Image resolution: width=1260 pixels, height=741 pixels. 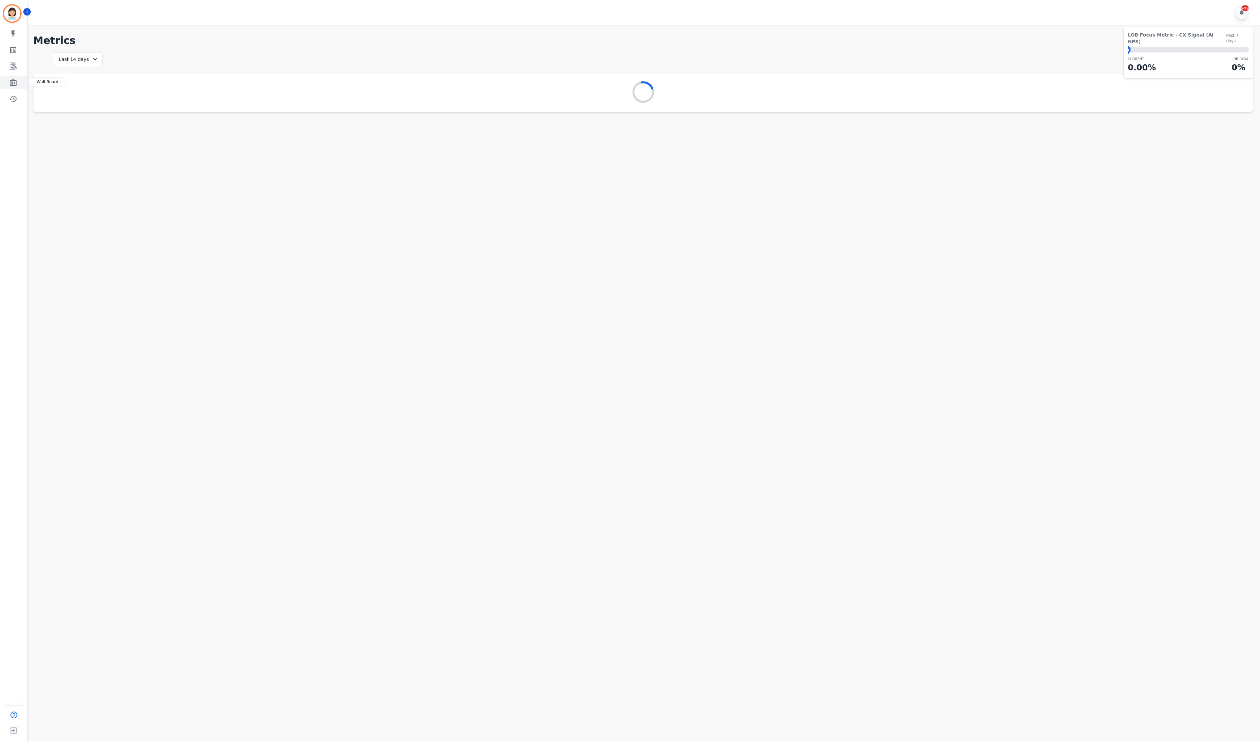 I want to click on p: 0 %, so click(x=1240, y=68).